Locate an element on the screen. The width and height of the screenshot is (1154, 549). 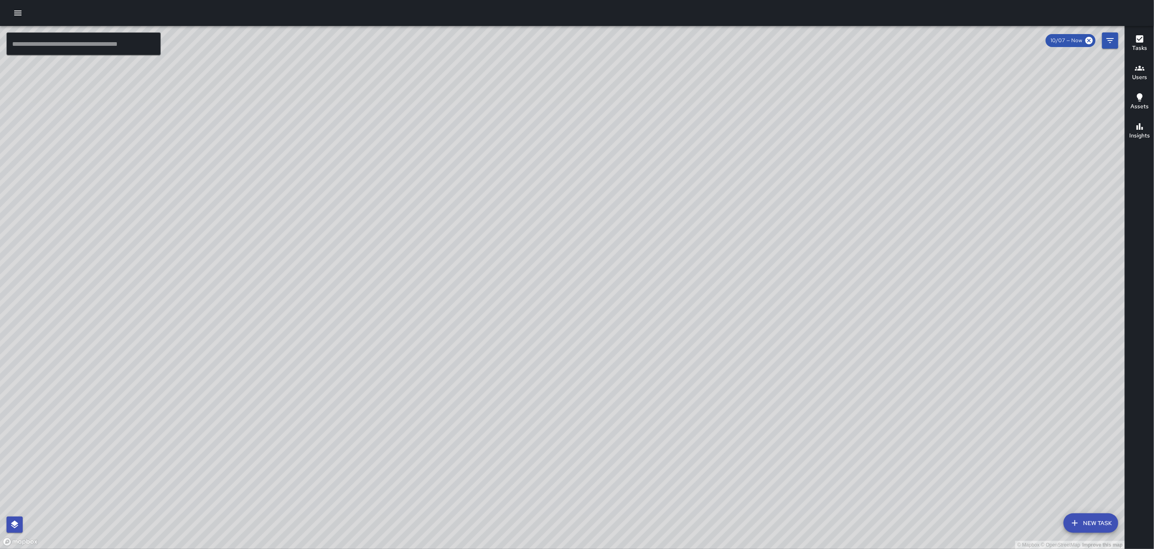
span: 10/07 — Now is located at coordinates (1066, 41).